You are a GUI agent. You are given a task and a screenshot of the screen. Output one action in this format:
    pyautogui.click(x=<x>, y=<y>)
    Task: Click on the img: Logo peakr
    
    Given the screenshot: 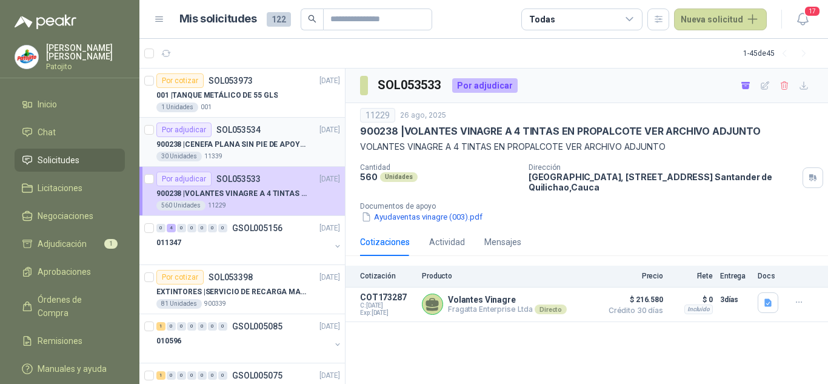 What is the action you would take?
    pyautogui.click(x=45, y=22)
    